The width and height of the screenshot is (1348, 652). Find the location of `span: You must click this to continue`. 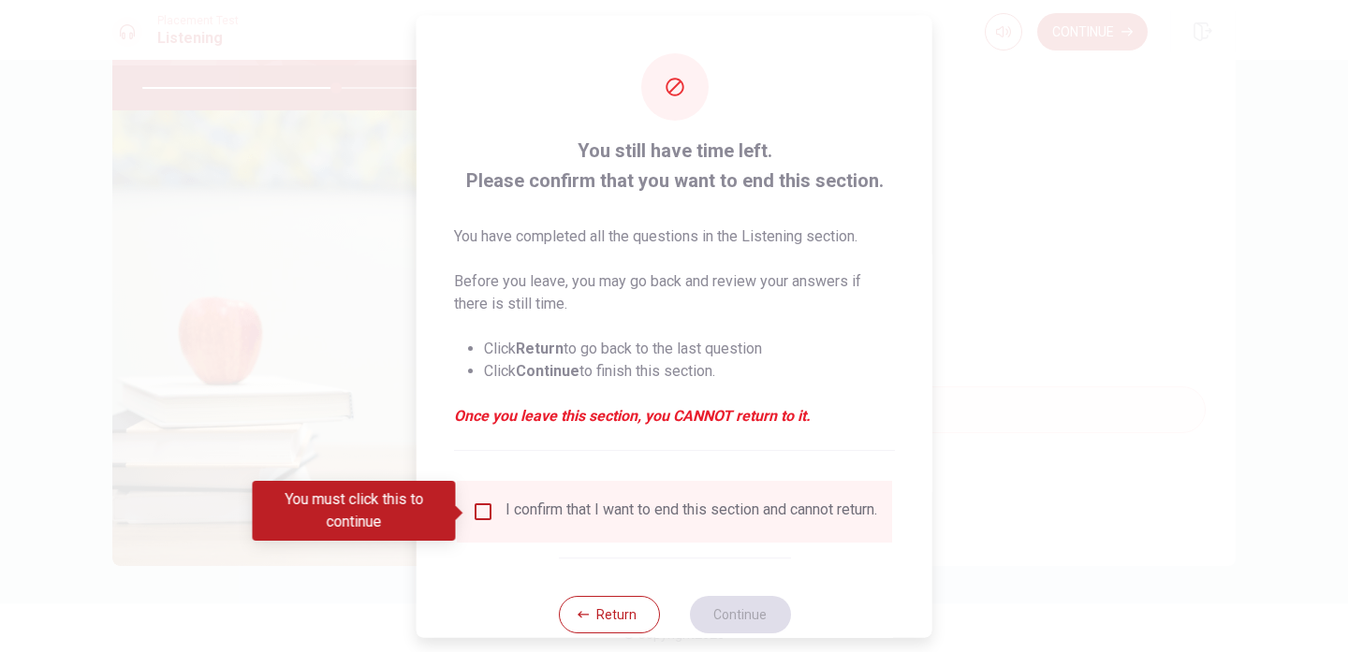

span: You must click this to continue is located at coordinates (483, 511).